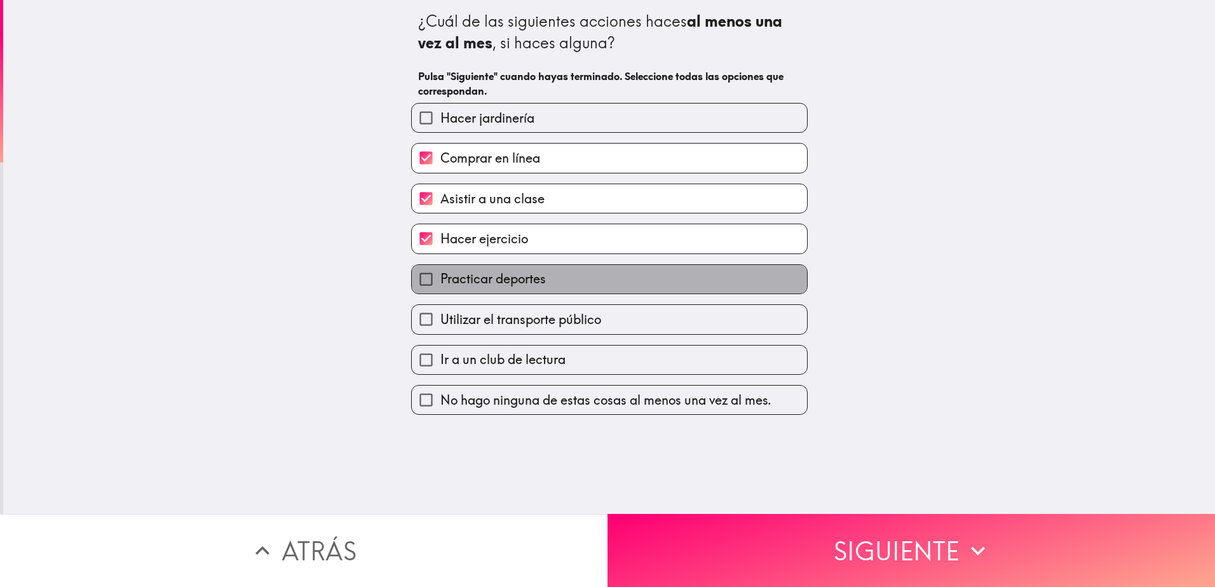  I want to click on button: Practicar deportes, so click(609, 279).